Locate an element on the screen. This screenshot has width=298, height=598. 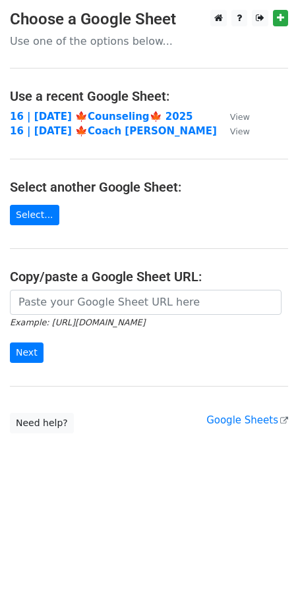
a: Need help? is located at coordinates (41, 423).